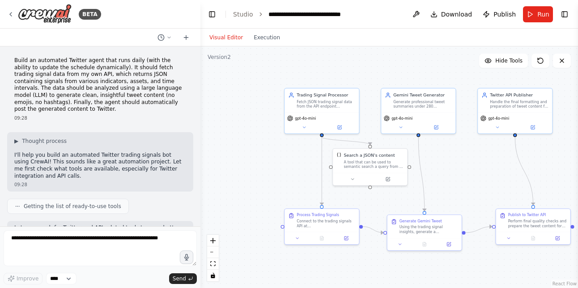 This screenshot has height=288, width=578. I want to click on button: ▶Thought process, so click(40, 141).